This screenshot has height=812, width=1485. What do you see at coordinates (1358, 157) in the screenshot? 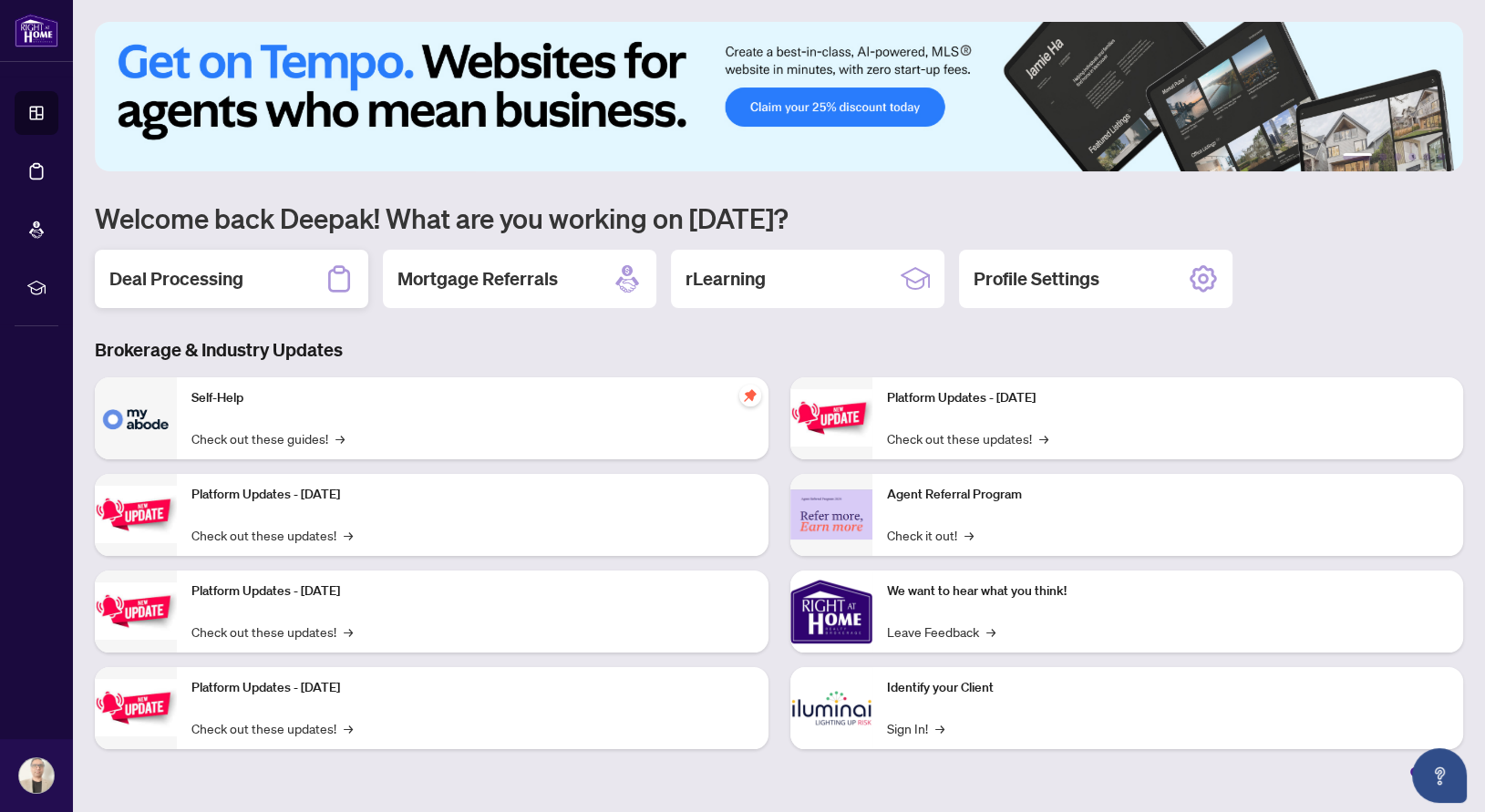
I see `button: 1` at bounding box center [1358, 157].